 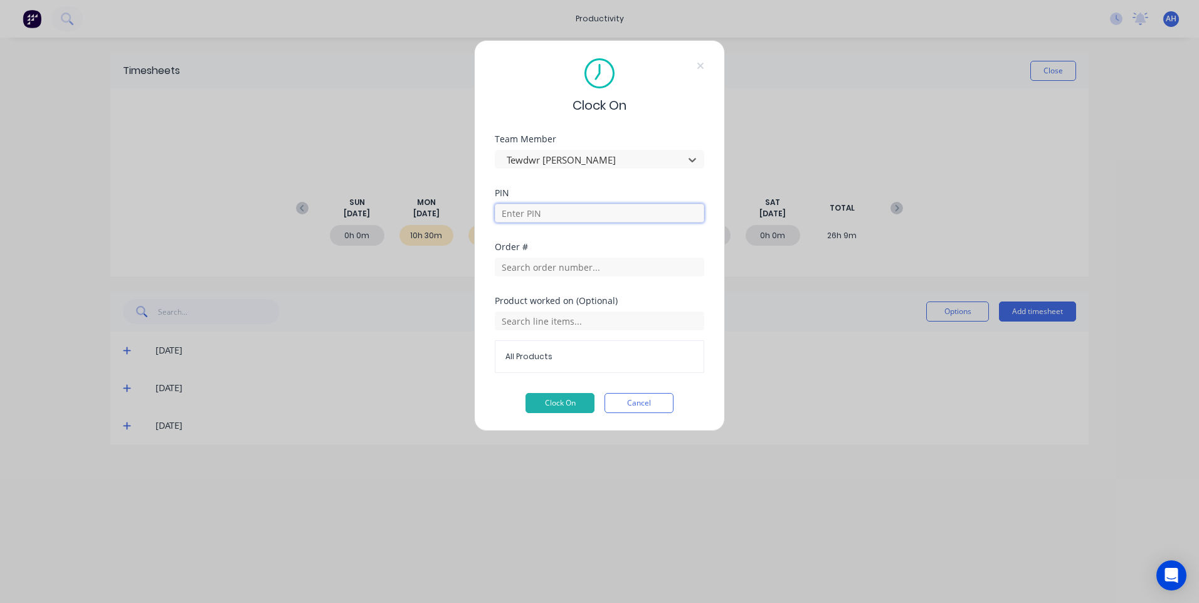 What do you see at coordinates (600, 247) in the screenshot?
I see `div: Order #` at bounding box center [600, 247].